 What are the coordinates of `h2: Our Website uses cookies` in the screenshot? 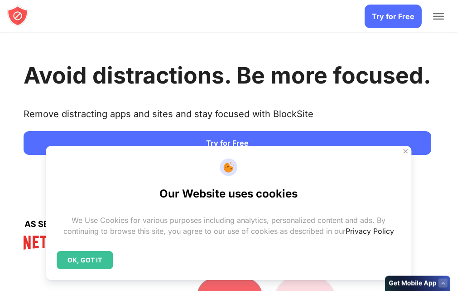 It's located at (228, 193).